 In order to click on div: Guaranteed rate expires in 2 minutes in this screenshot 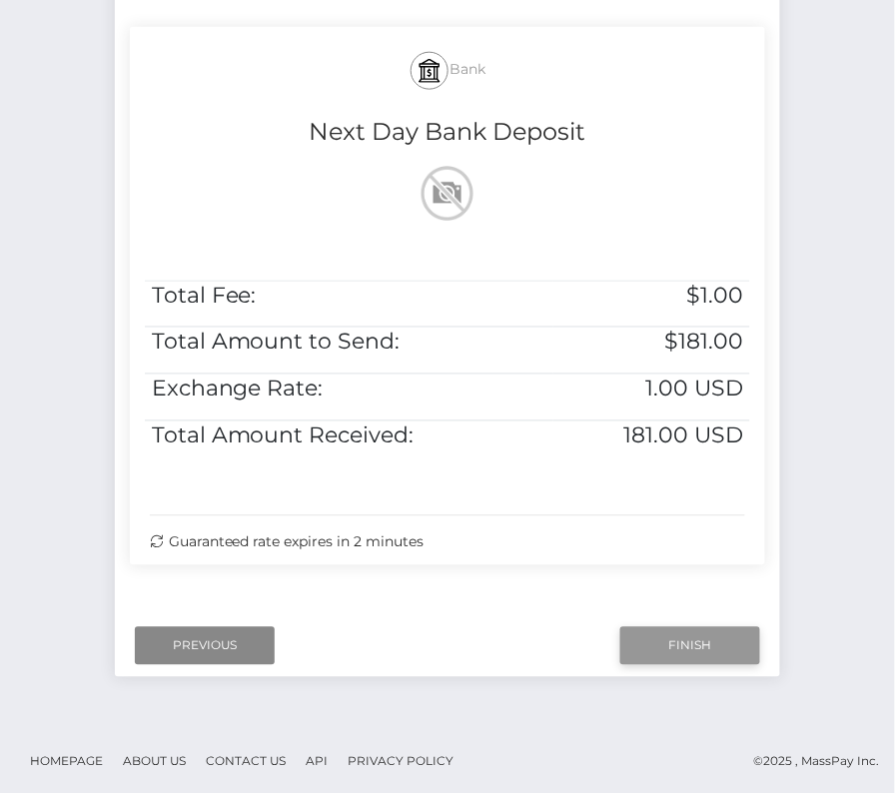, I will do `click(447, 542)`.